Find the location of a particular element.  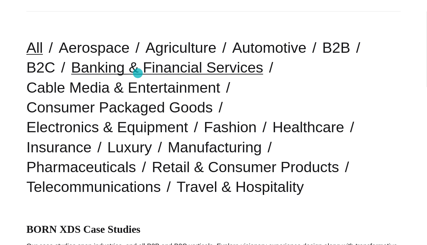

h1: BORN XDS Case Studies is located at coordinates (214, 229).